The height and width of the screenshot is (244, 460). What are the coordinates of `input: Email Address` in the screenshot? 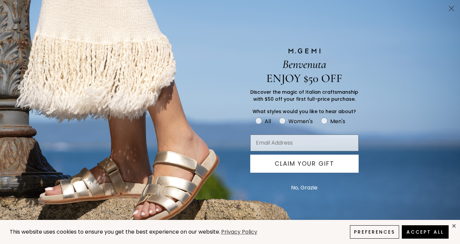 It's located at (304, 143).